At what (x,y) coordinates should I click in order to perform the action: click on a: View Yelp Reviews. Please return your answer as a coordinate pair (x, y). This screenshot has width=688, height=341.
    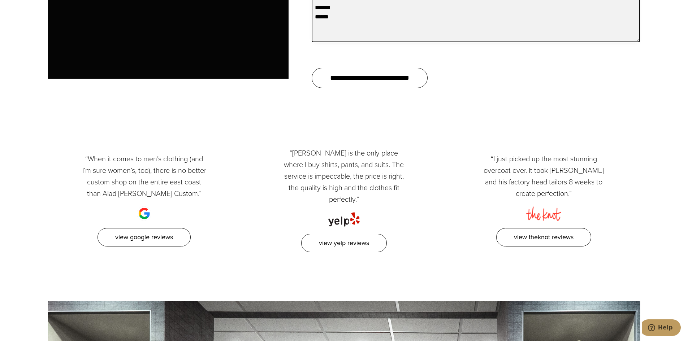
    Looking at the image, I should click on (344, 243).